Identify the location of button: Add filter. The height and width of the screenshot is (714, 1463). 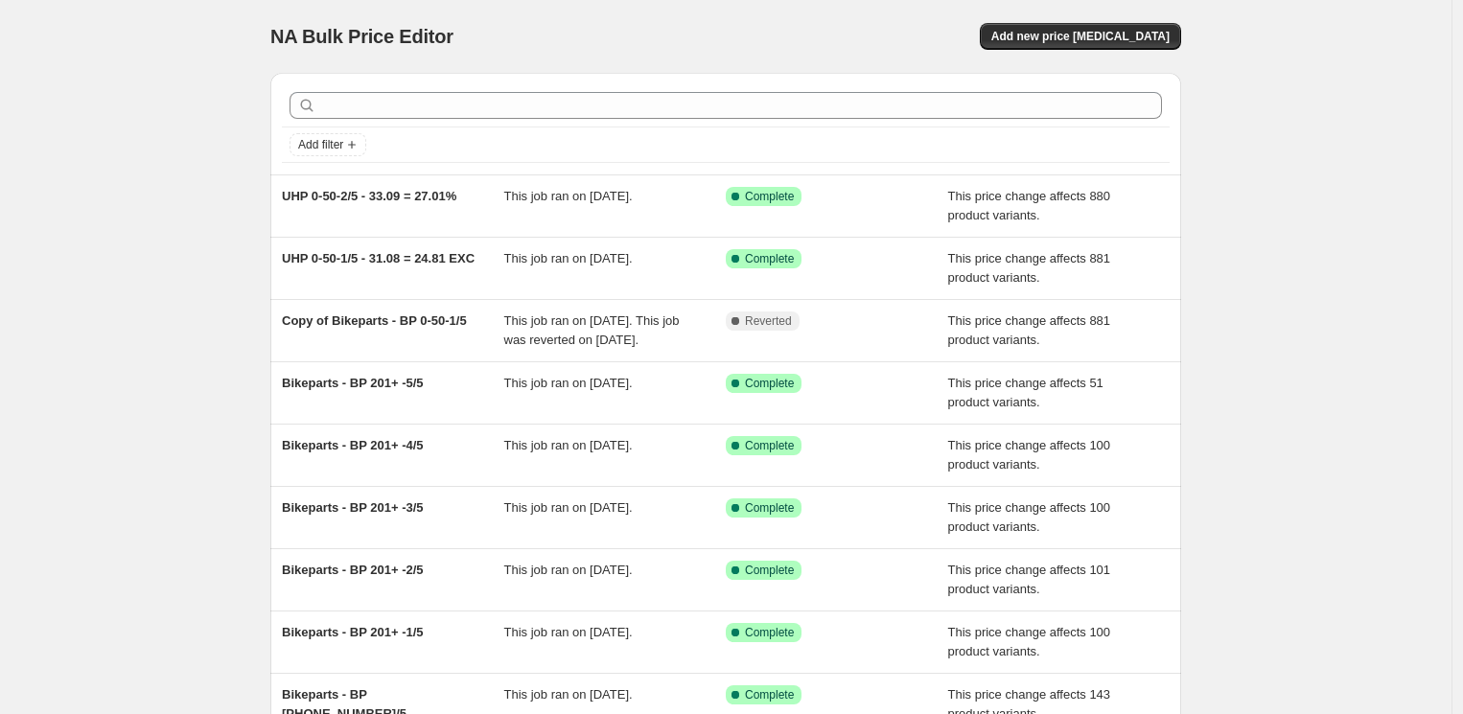
(328, 145).